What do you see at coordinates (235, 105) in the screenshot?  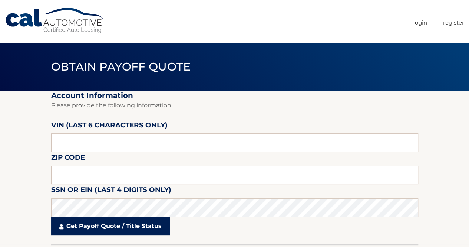 I see `p: Please provide the following information.` at bounding box center [235, 105].